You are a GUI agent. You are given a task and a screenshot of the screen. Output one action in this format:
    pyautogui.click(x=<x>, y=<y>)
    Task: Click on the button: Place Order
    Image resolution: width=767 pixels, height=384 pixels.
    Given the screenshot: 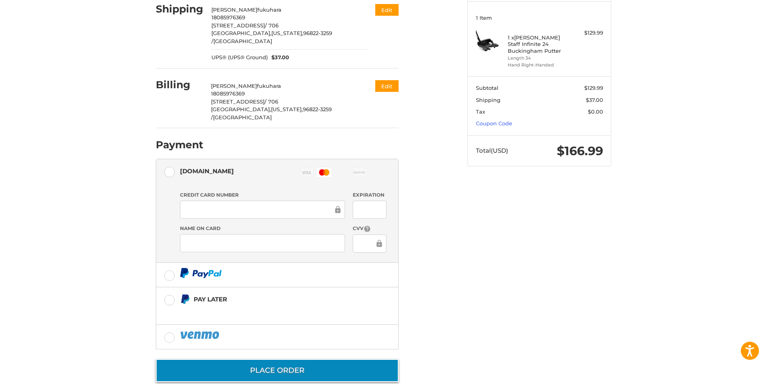 What is the action you would take?
    pyautogui.click(x=277, y=370)
    